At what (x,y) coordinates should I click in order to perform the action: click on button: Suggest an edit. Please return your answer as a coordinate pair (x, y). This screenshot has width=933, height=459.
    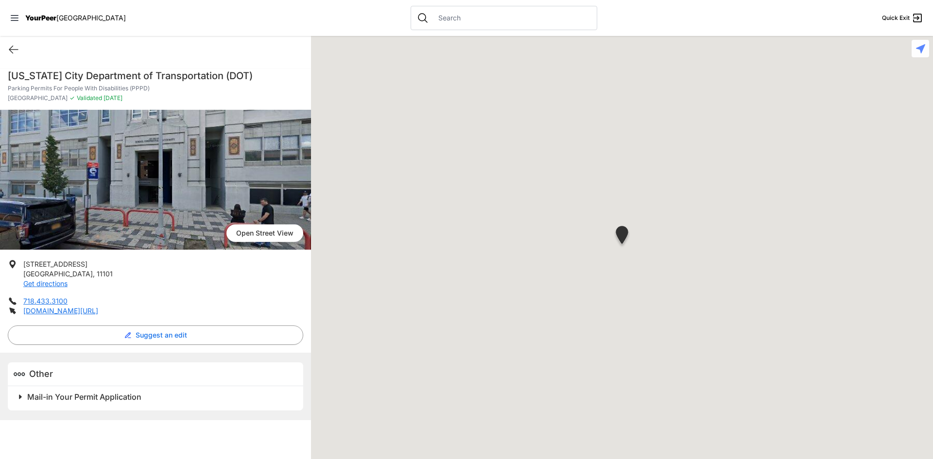
    Looking at the image, I should click on (156, 335).